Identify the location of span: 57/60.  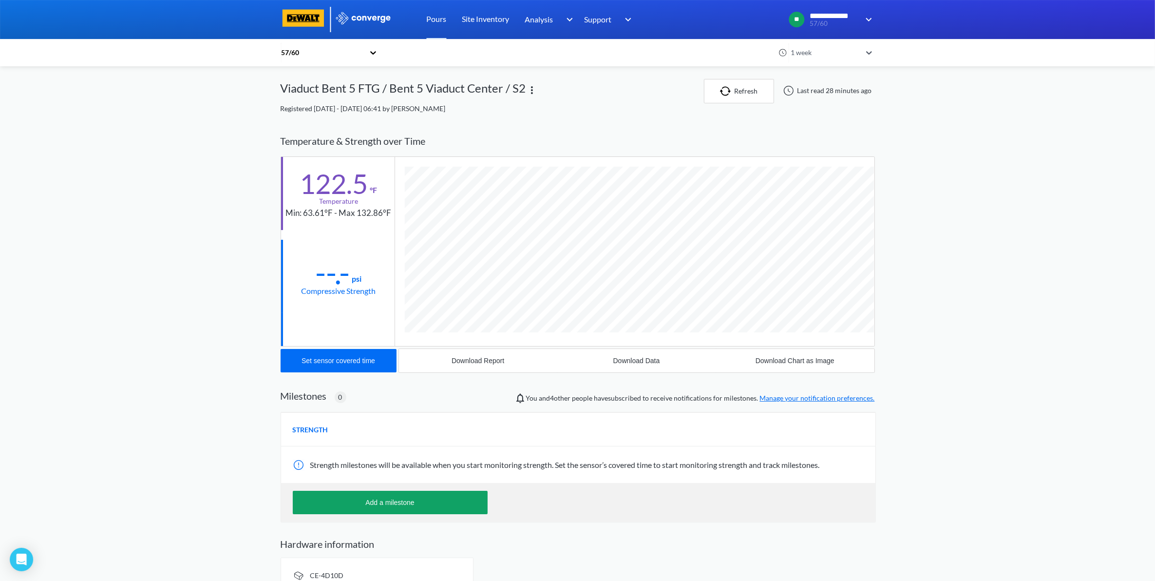
(834, 23).